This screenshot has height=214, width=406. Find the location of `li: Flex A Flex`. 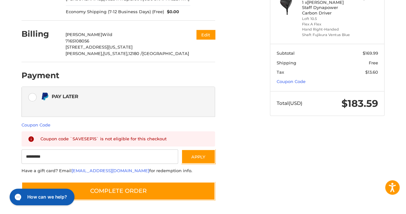

li: Flex A Flex is located at coordinates (327, 24).